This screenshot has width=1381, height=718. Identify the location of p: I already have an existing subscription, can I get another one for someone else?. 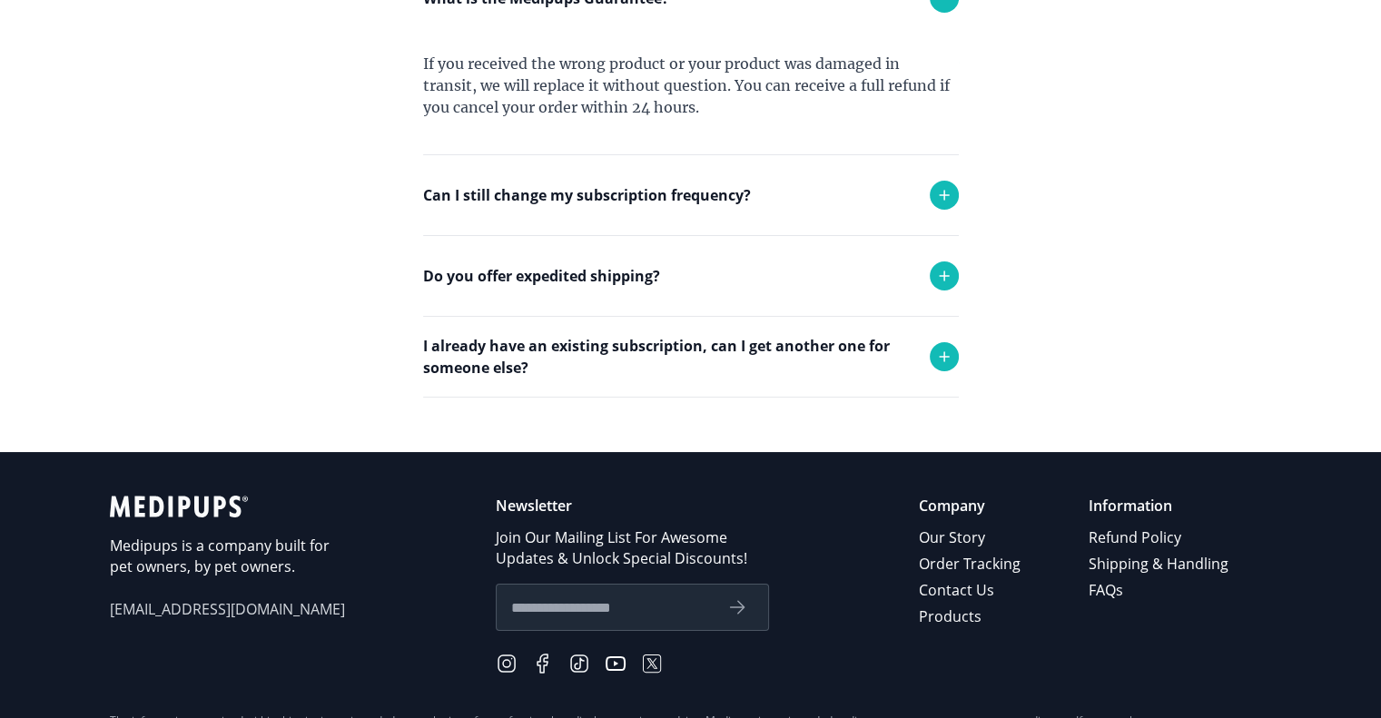
(667, 357).